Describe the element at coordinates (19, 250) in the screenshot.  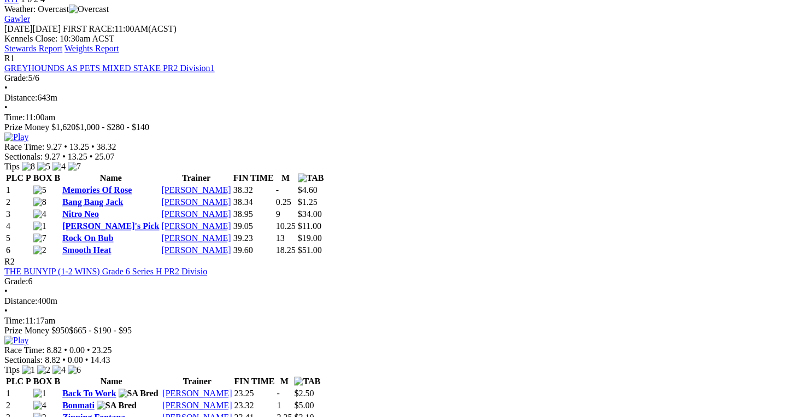
I see `td: 6` at that location.